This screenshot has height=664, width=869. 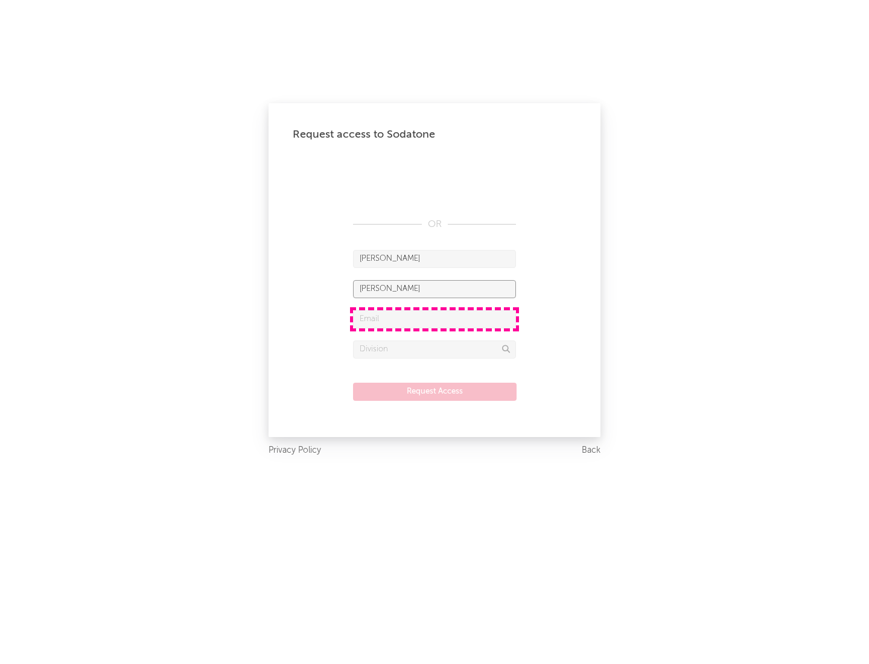 What do you see at coordinates (434, 319) in the screenshot?
I see `input: Email` at bounding box center [434, 319].